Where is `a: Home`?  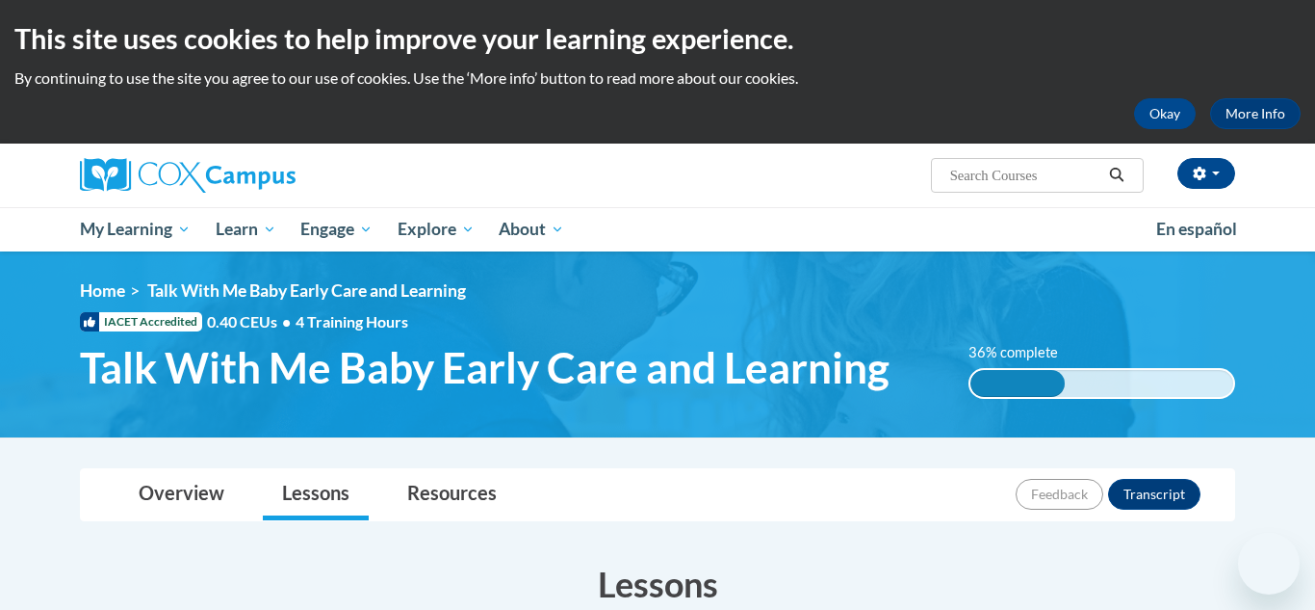 a: Home is located at coordinates (102, 290).